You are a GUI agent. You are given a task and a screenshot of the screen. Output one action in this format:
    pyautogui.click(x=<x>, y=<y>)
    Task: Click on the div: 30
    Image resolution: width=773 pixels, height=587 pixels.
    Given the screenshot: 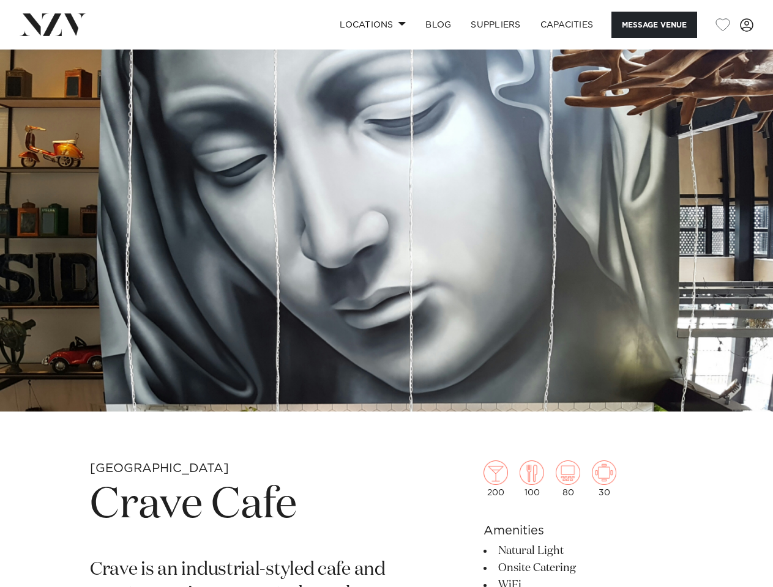 What is the action you would take?
    pyautogui.click(x=604, y=479)
    